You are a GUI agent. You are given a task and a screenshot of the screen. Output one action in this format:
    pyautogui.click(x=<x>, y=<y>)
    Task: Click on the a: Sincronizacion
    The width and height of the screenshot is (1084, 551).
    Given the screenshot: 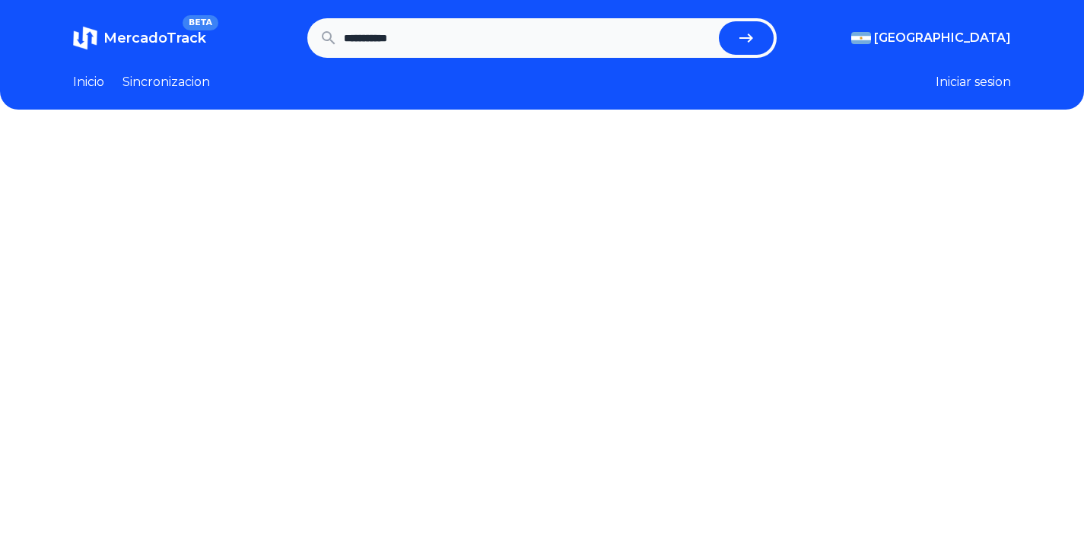 What is the action you would take?
    pyautogui.click(x=166, y=82)
    